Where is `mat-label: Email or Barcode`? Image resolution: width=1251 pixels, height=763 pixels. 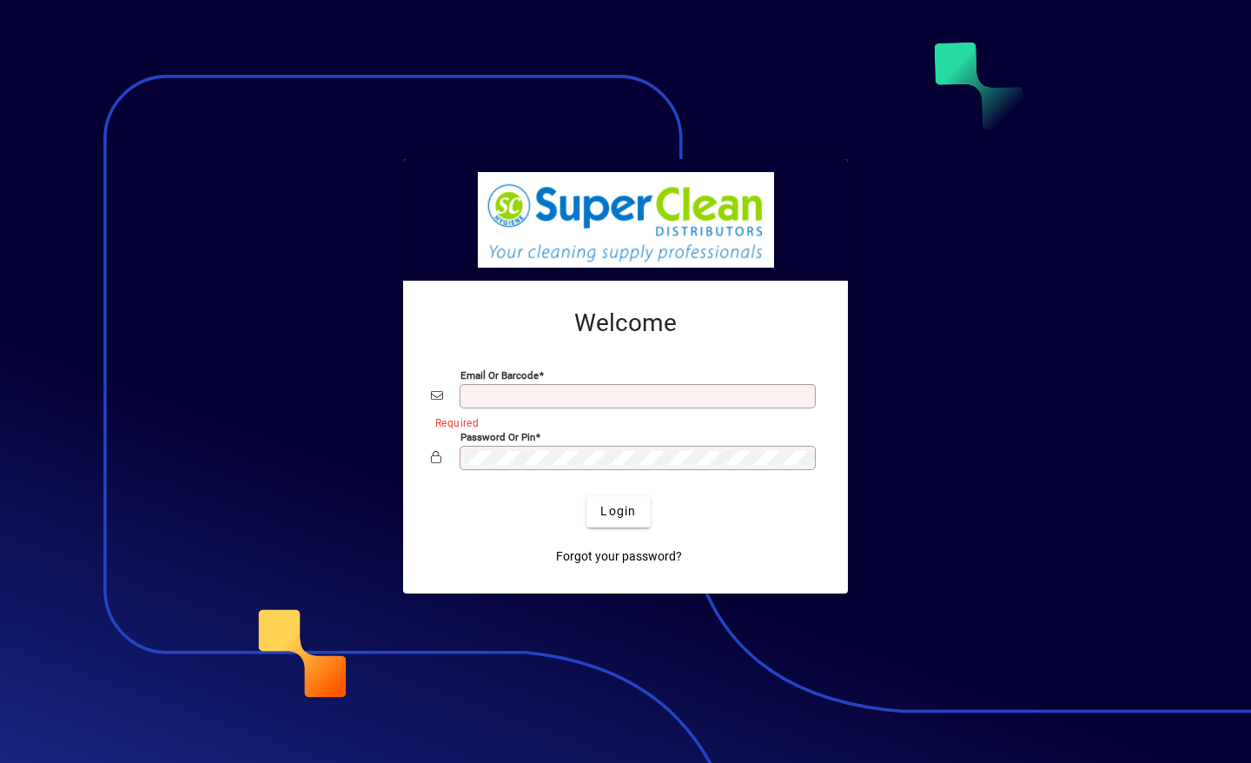
mat-label: Email or Barcode is located at coordinates (500, 374).